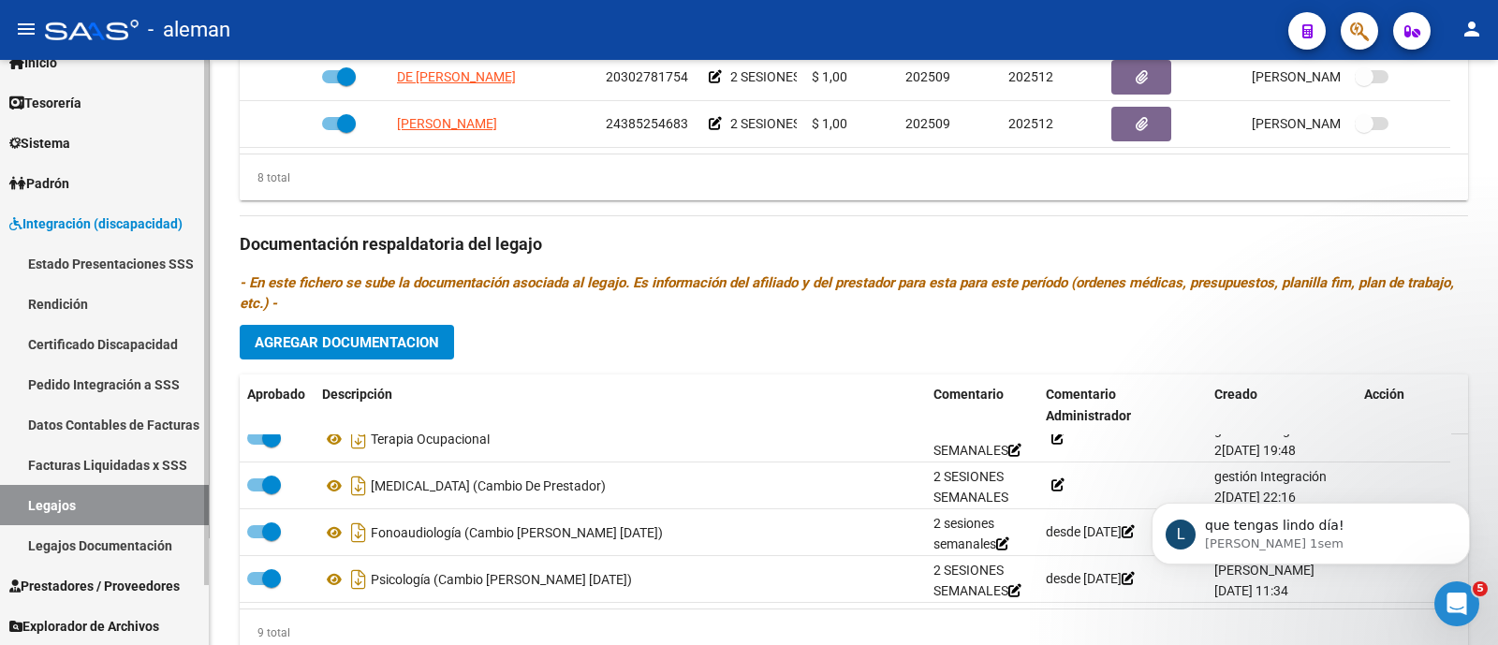 The image size is (1498, 645). I want to click on span: Acción, so click(1384, 394).